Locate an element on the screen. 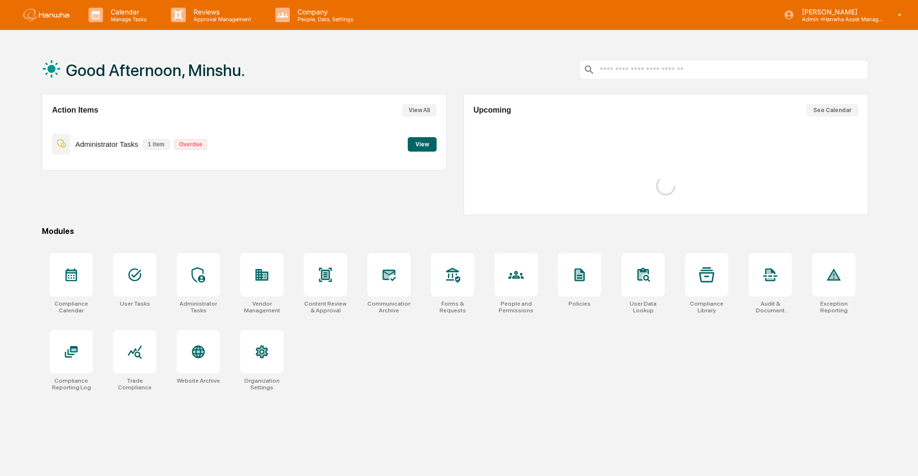 Image resolution: width=918 pixels, height=476 pixels. p: Administrator Tasks is located at coordinates (106, 144).